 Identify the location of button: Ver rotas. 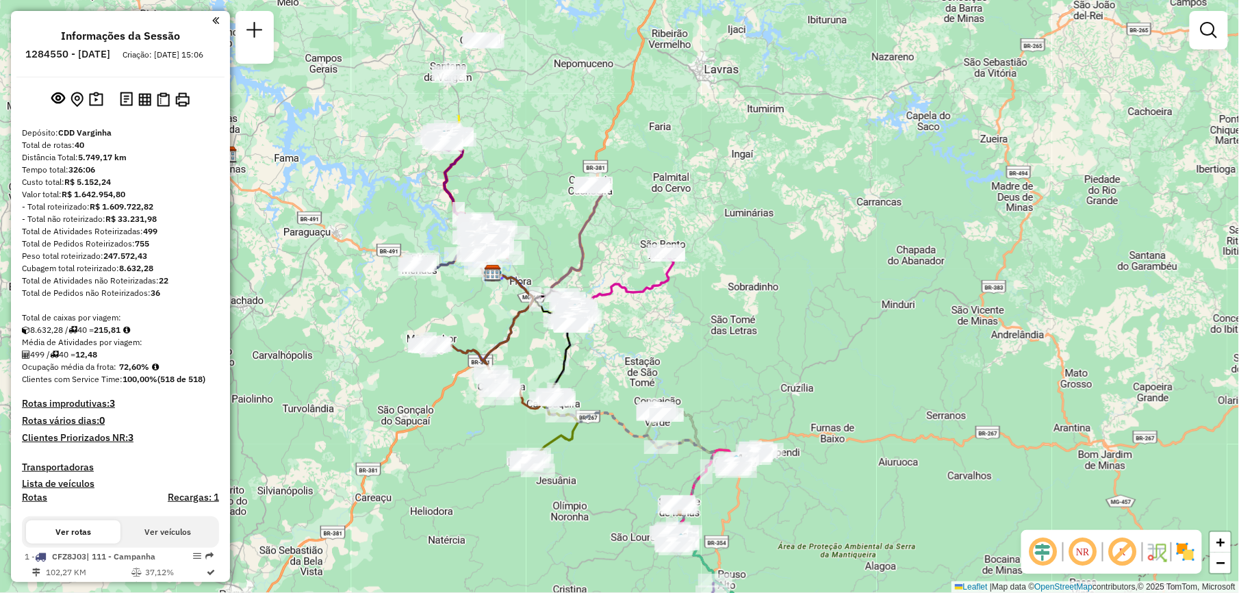
(73, 532).